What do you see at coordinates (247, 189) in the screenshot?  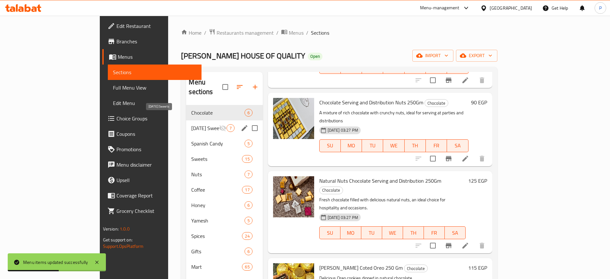 I see `span: 17` at bounding box center [247, 189].